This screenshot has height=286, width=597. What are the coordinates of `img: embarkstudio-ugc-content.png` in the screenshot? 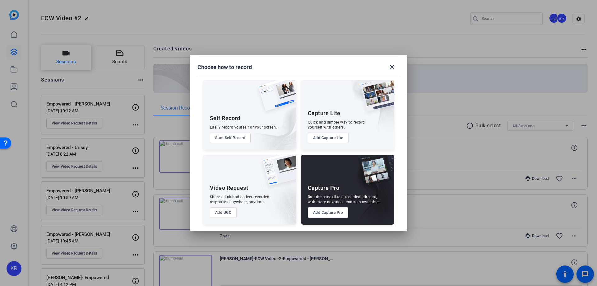 It's located at (279, 199).